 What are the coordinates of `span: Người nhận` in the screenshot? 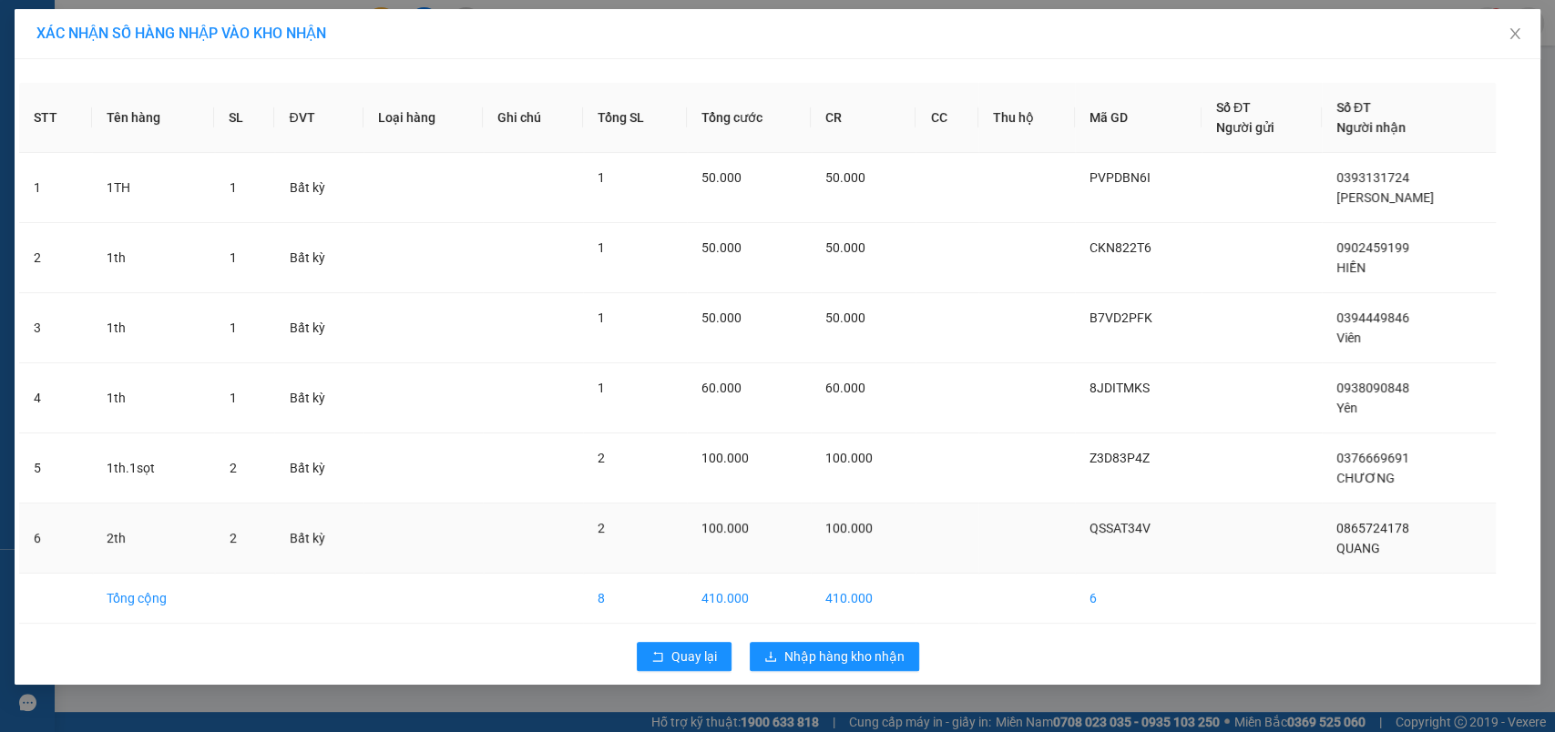 It's located at (1371, 128).